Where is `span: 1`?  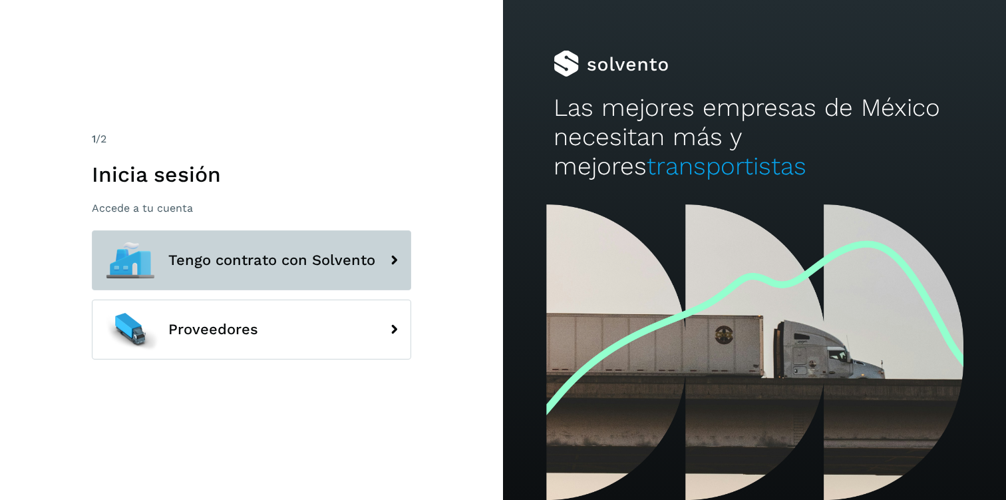 span: 1 is located at coordinates (94, 138).